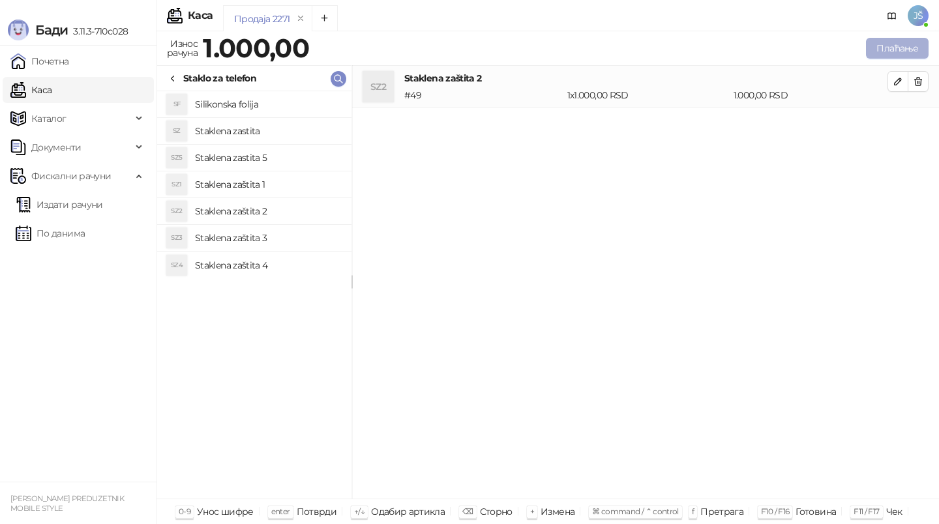  Describe the element at coordinates (268, 131) in the screenshot. I see `h4: Staklena zastita` at that location.